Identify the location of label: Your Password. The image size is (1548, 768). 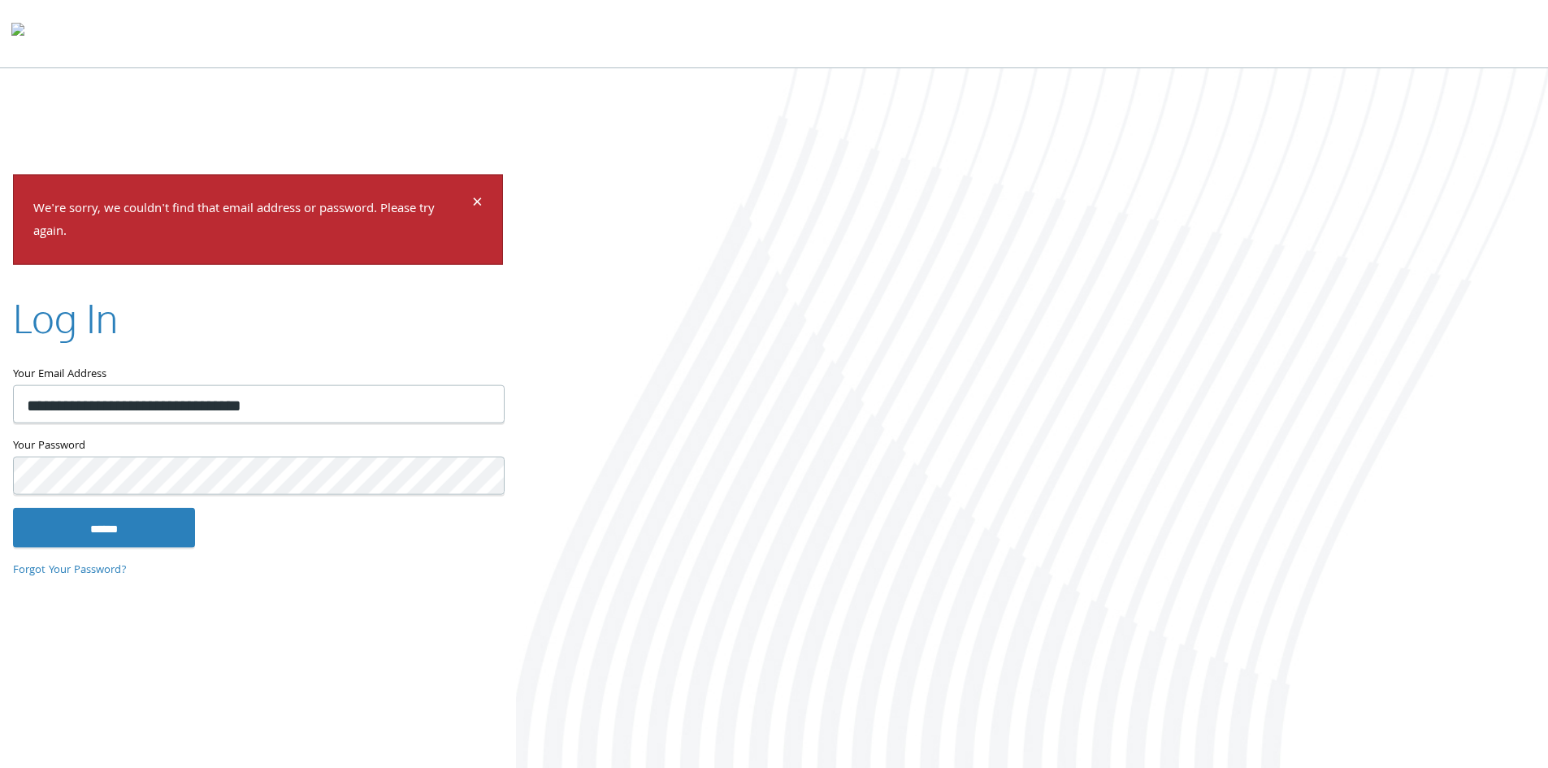
(258, 446).